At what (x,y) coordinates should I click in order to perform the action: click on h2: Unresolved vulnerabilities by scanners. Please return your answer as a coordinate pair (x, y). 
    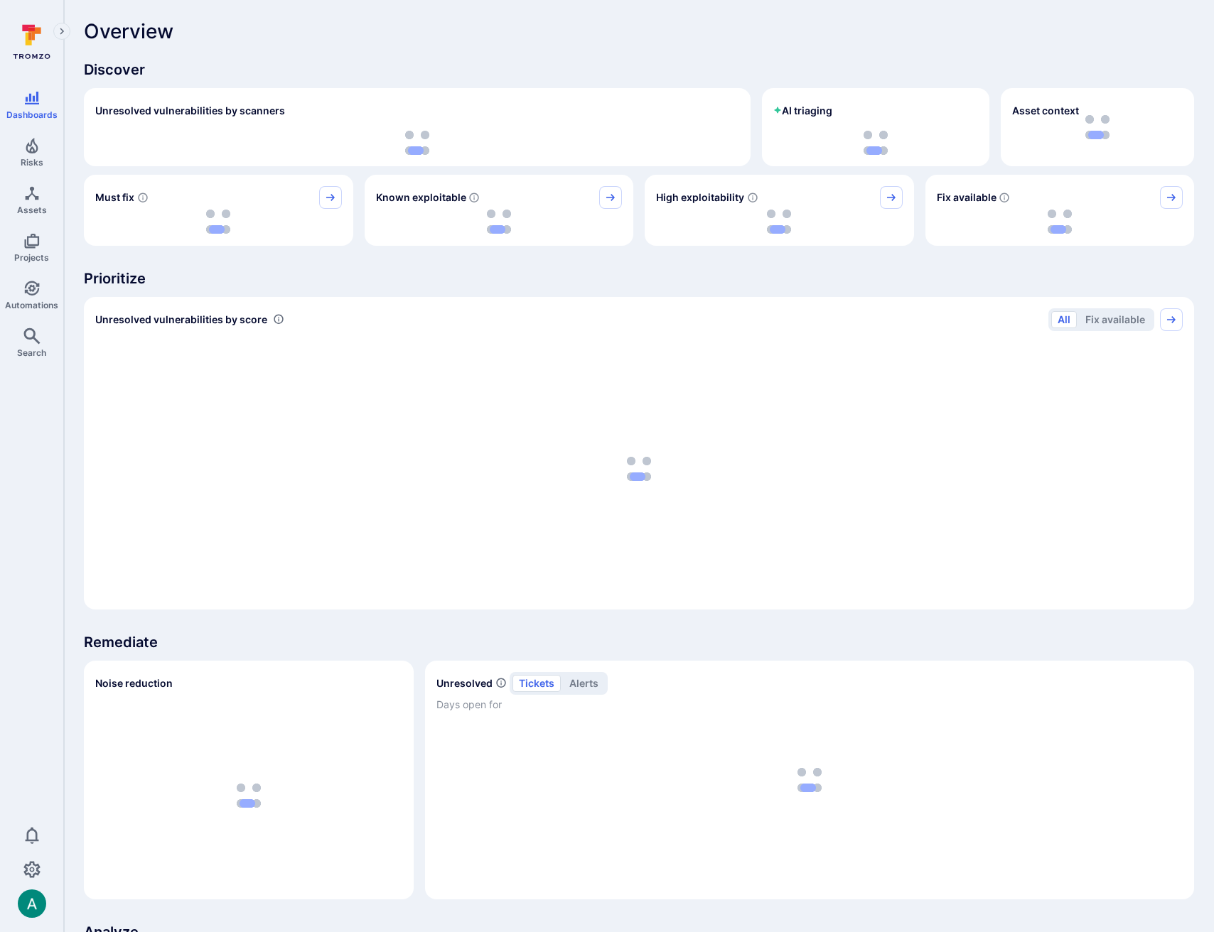
    Looking at the image, I should click on (190, 111).